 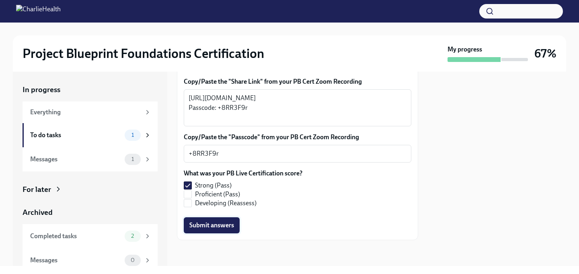 I want to click on strong: My progress, so click(x=465, y=49).